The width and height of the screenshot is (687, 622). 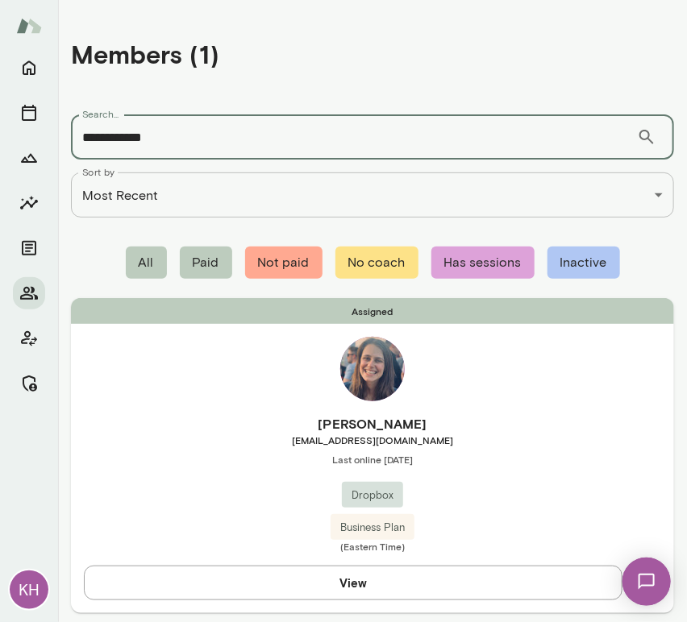 I want to click on h4: Members (1), so click(x=145, y=54).